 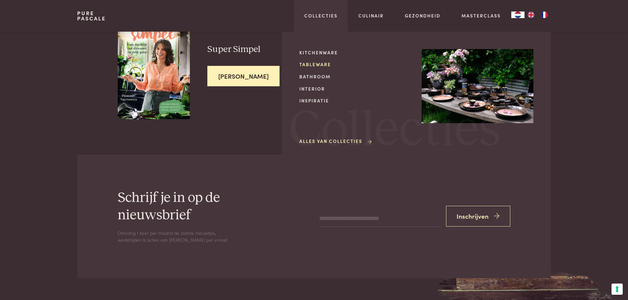 I want to click on a: Collecties, so click(x=321, y=15).